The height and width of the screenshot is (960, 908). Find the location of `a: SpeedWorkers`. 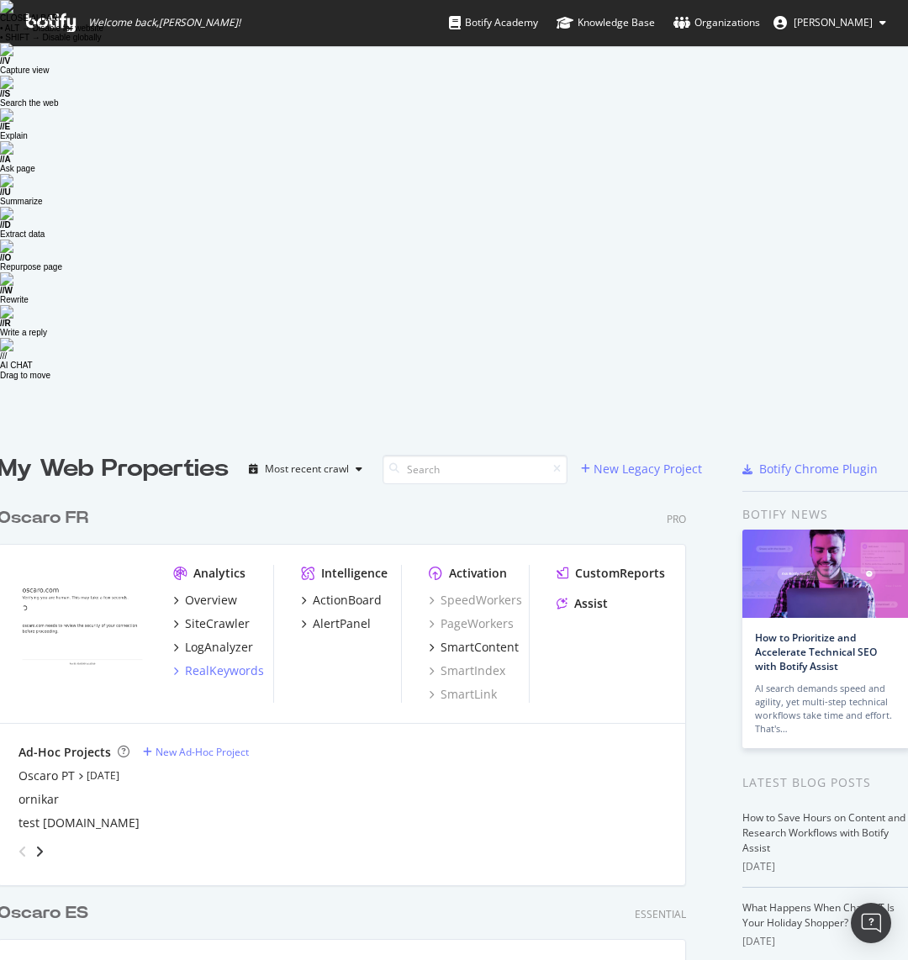

a: SpeedWorkers is located at coordinates (475, 600).